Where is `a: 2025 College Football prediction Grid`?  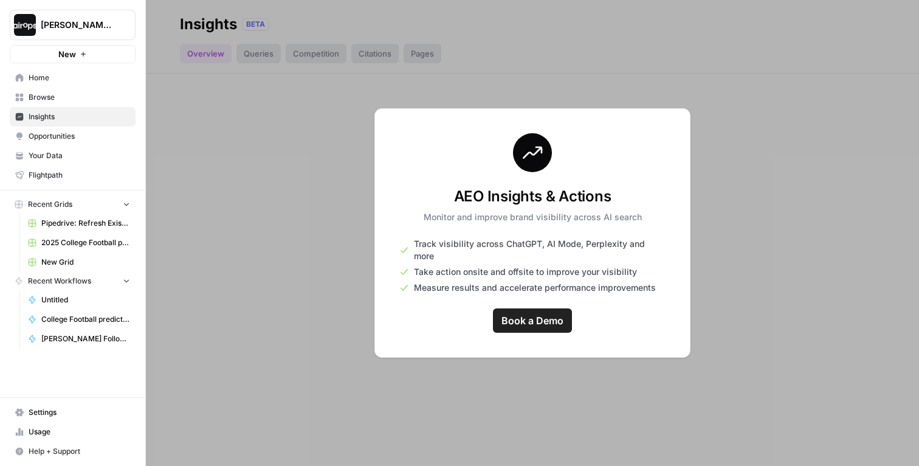 a: 2025 College Football prediction Grid is located at coordinates (79, 243).